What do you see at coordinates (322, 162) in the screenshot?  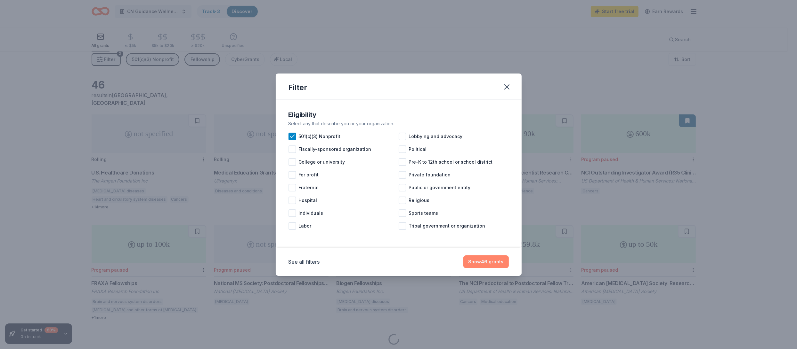 I see `span: College or university` at bounding box center [322, 162].